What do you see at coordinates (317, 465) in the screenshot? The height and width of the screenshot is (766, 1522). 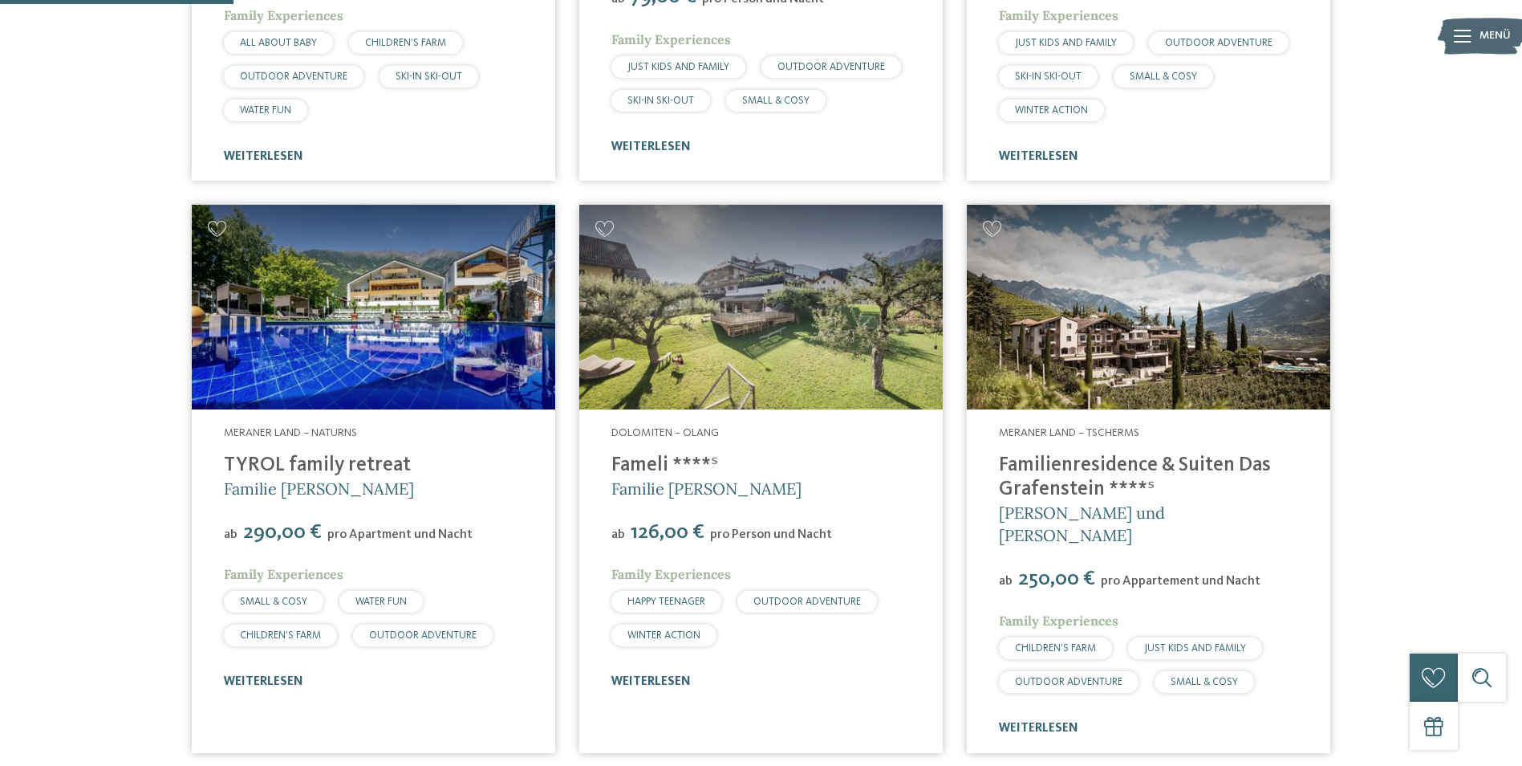 I see `a: TYROL family retreat` at bounding box center [317, 465].